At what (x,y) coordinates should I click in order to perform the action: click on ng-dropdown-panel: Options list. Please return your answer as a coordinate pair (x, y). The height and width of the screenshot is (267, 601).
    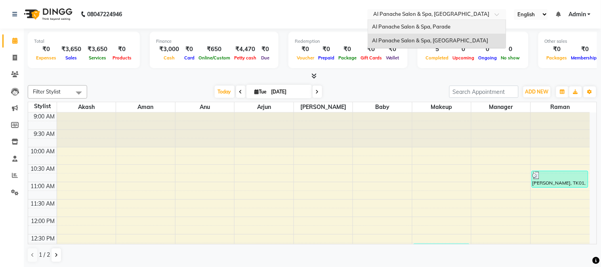
    Looking at the image, I should click on (437, 34).